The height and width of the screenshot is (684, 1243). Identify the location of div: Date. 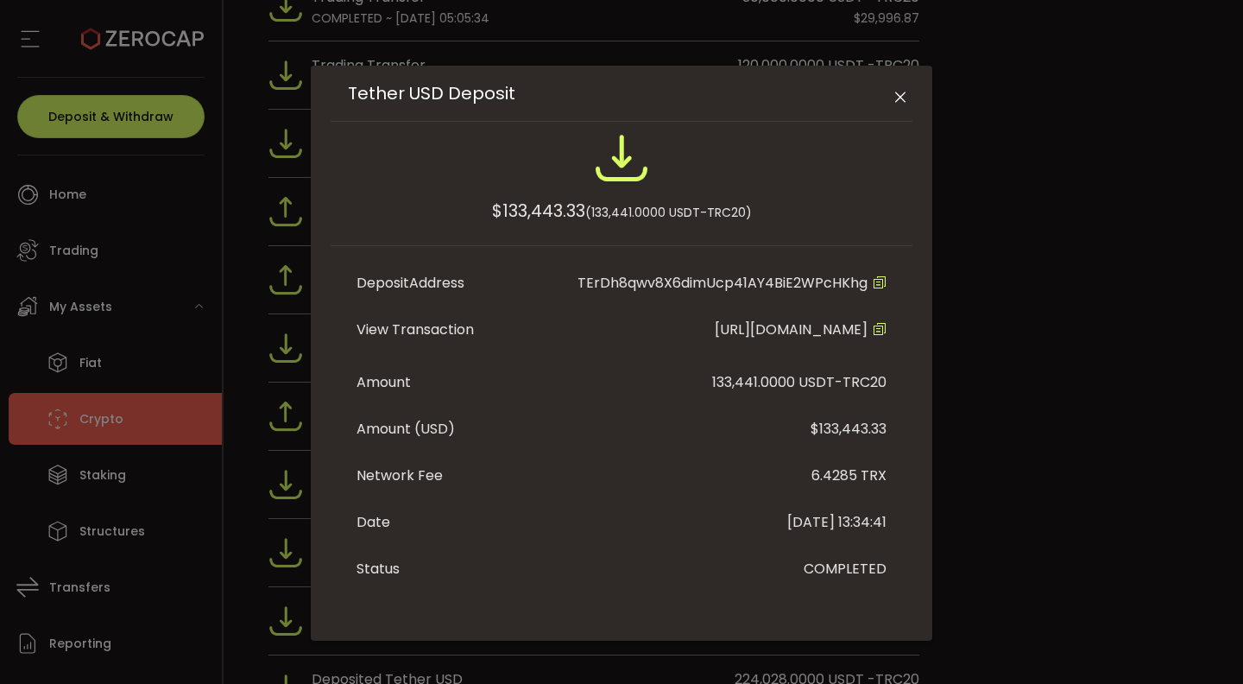
(373, 522).